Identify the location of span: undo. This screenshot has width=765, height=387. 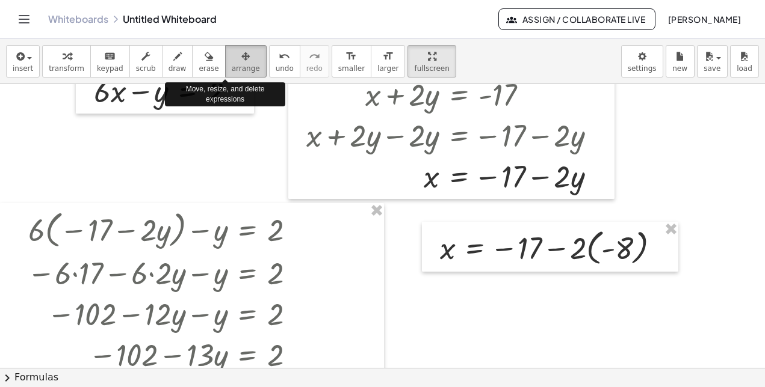
(285, 69).